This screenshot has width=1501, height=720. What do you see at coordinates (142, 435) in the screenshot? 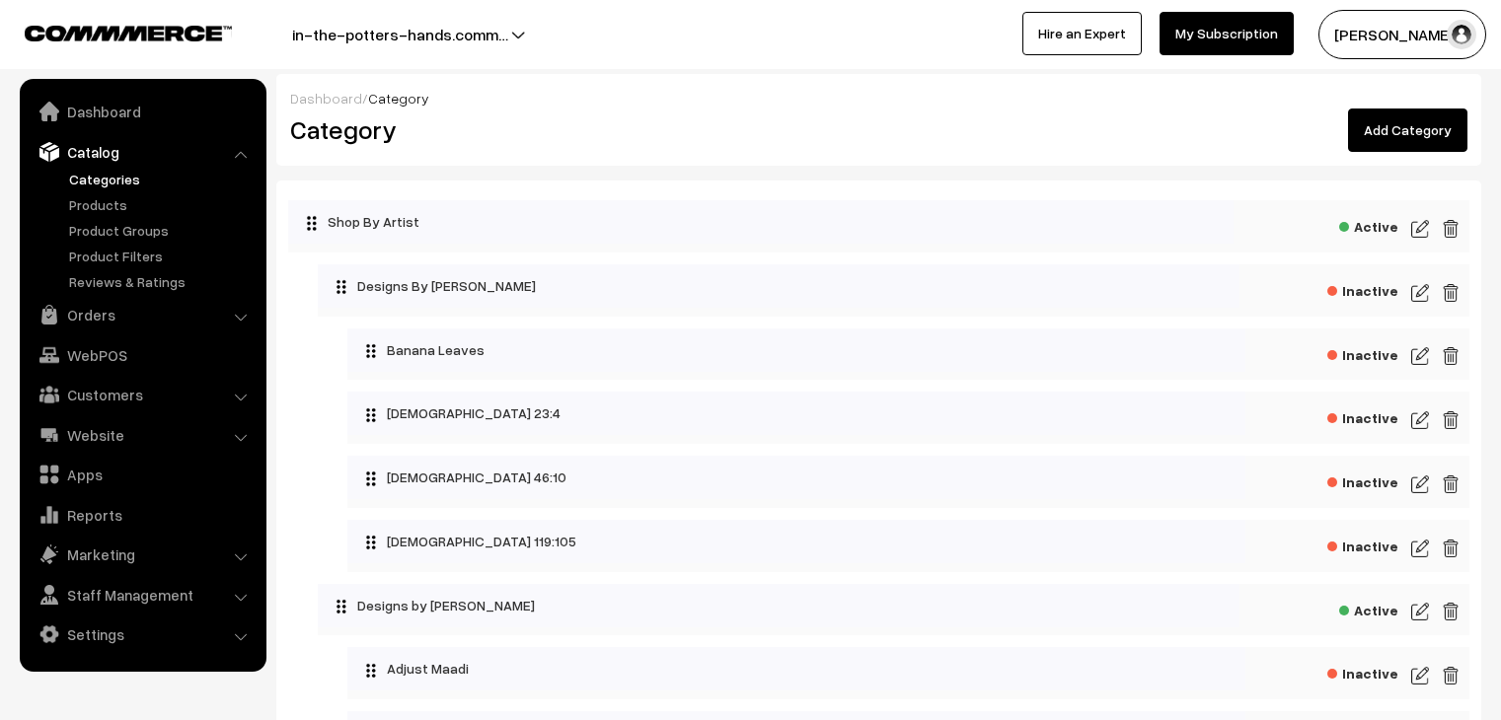
I see `a: Website` at bounding box center [142, 435].